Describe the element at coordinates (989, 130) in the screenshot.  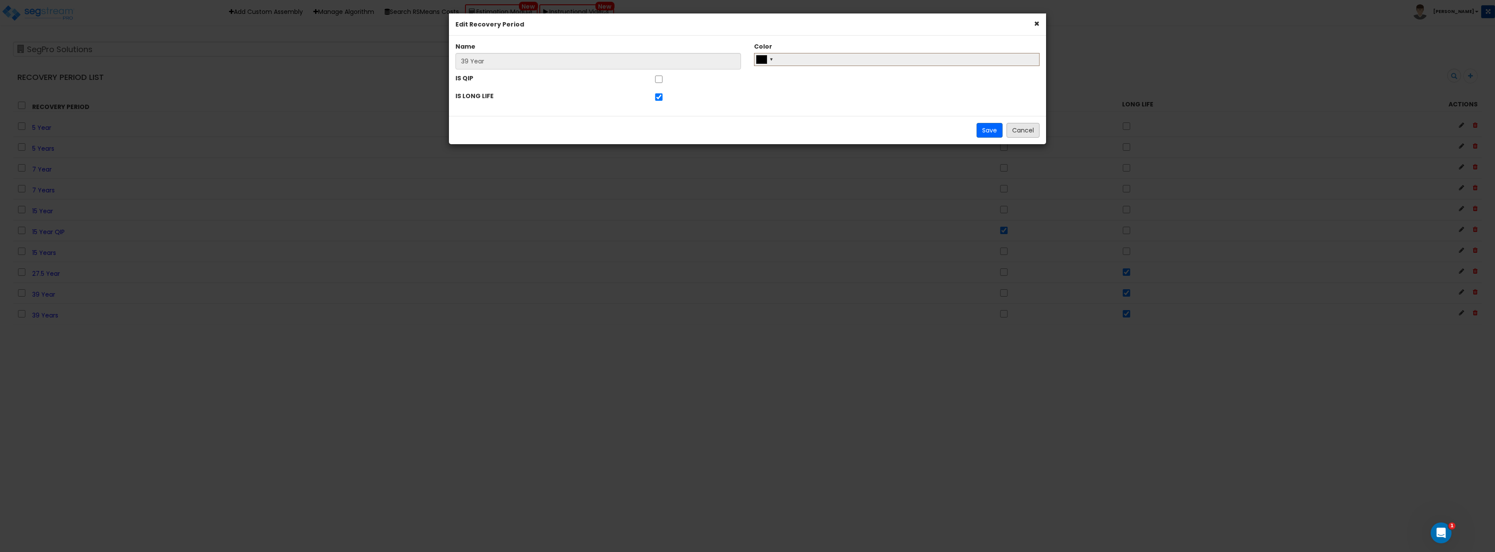
I see `button: Save` at that location.